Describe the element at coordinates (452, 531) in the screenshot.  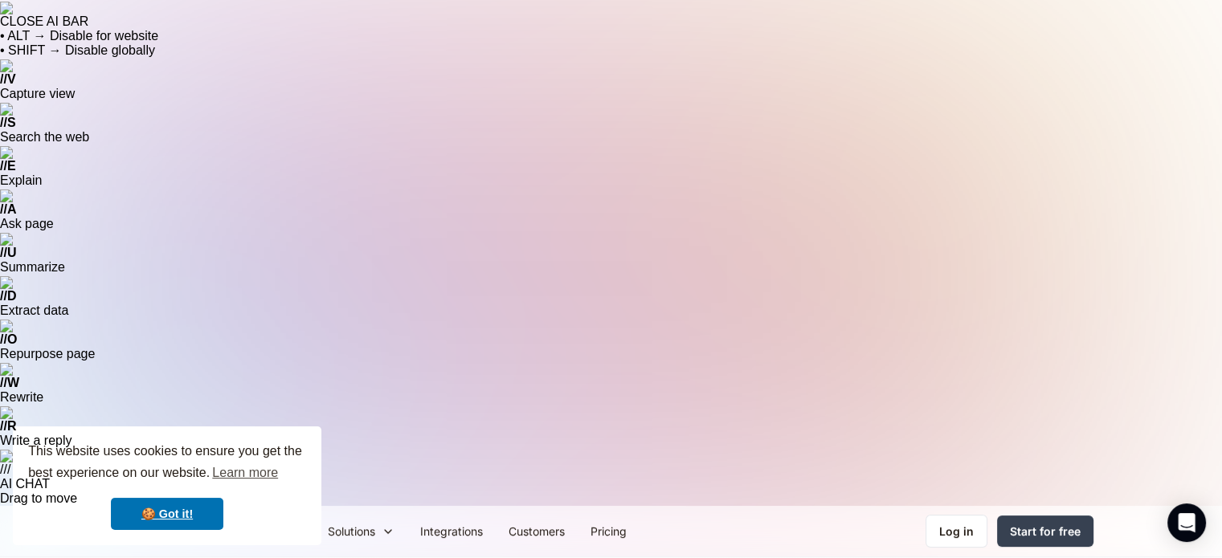
I see `a: Integrations` at that location.